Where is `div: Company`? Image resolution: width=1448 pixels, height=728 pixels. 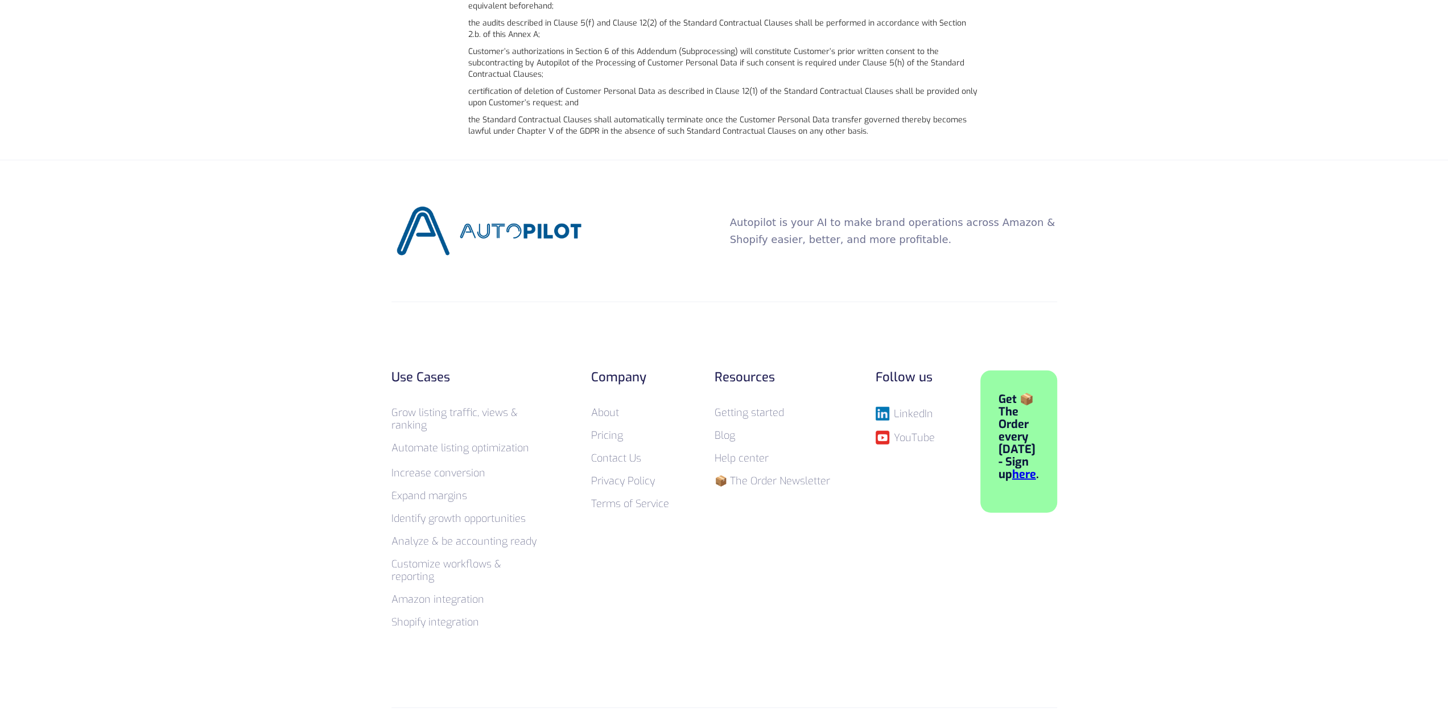 div: Company is located at coordinates (630, 377).